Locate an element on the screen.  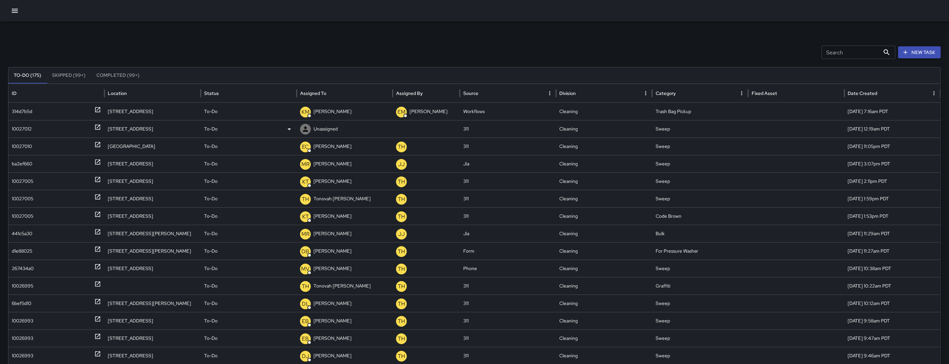
div: 9/29/2025, 2:11pm PDT is located at coordinates (892, 181).